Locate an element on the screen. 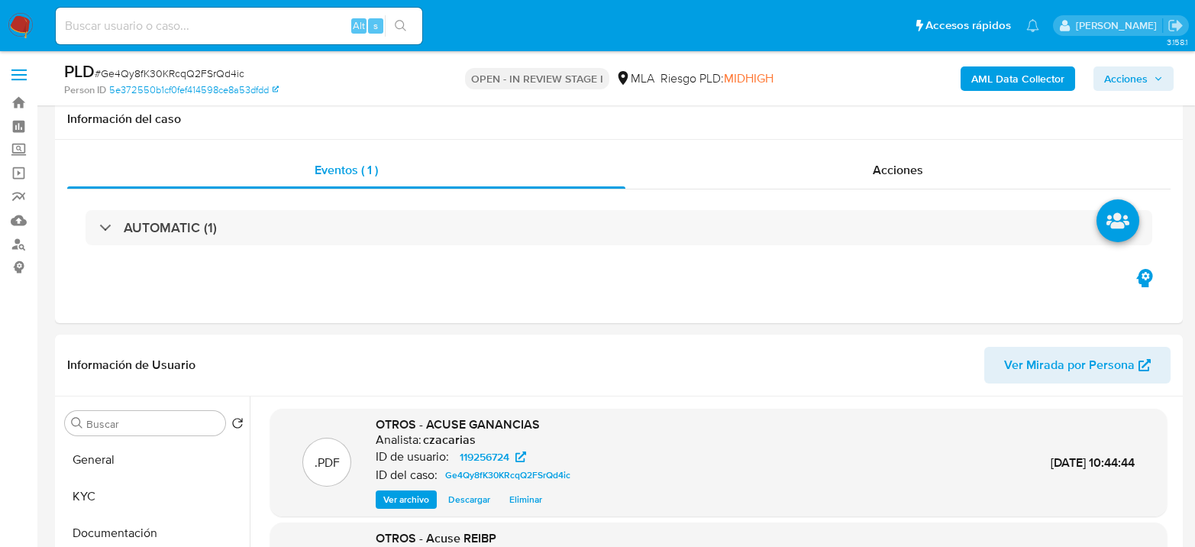  input: Buscar usuario o caso... is located at coordinates (239, 26).